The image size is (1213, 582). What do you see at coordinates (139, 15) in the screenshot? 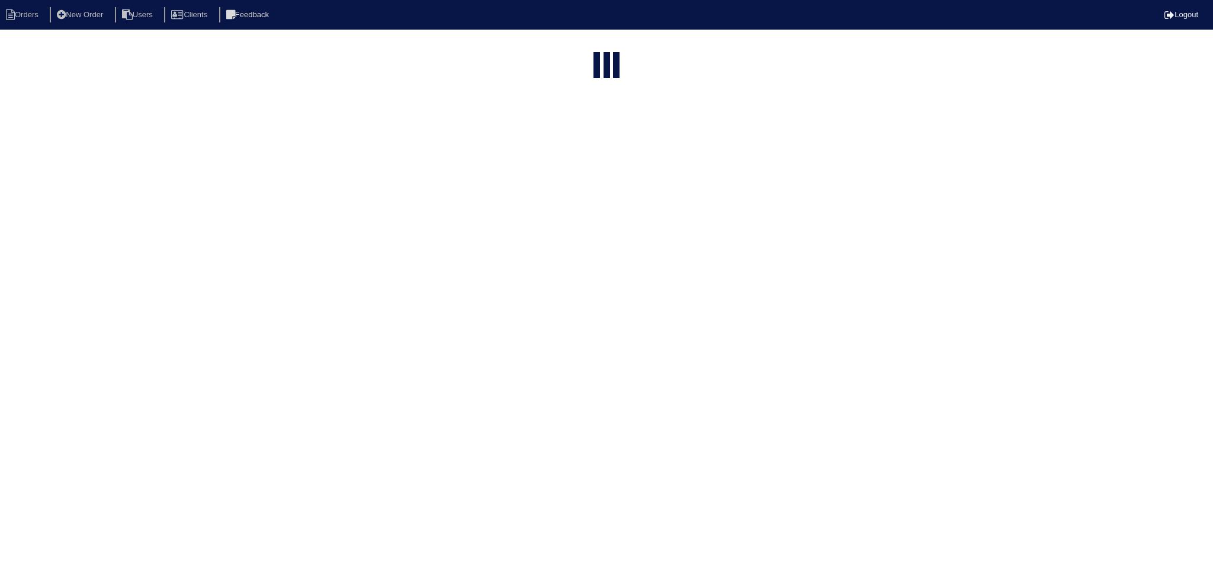
I see `li: Users` at bounding box center [139, 15].